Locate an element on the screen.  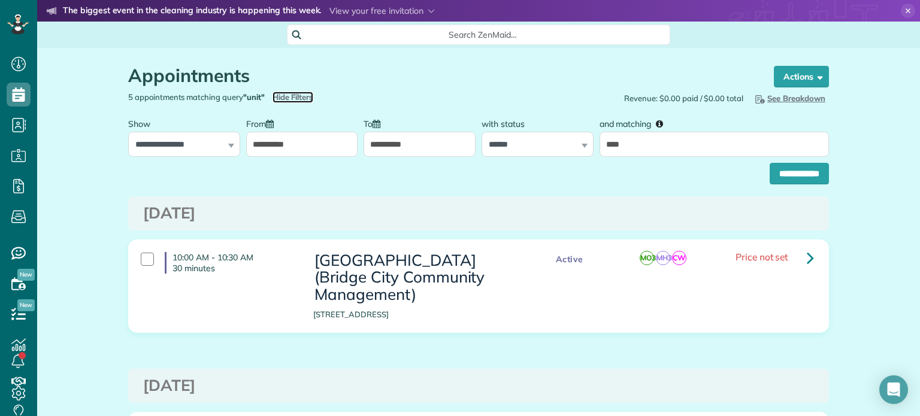
span: Revenue: $0.00 paid / $0.00 total is located at coordinates (683, 98).